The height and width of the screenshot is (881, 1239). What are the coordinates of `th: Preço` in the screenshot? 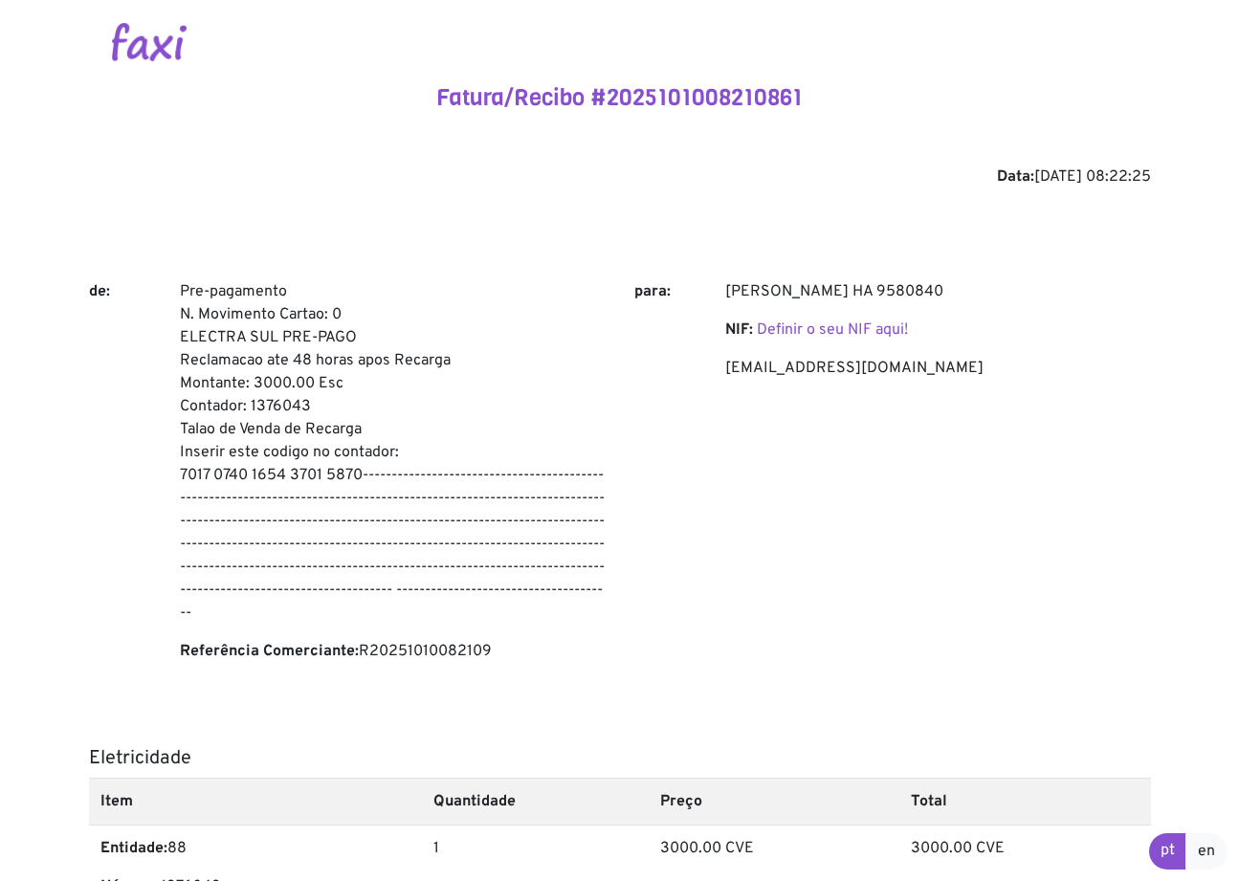 It's located at (774, 801).